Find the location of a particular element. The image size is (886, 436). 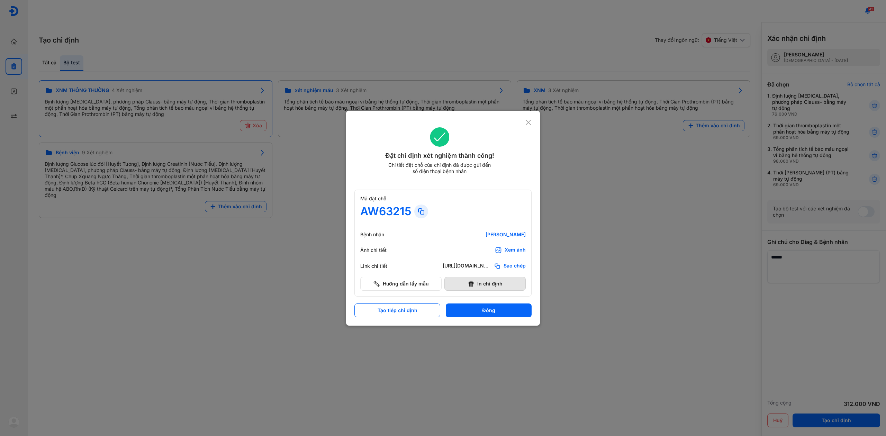

div: Chi tiết đặt chỗ của chỉ định đã được gửi đến số điện thoại bệnh nhân is located at coordinates (439, 168).